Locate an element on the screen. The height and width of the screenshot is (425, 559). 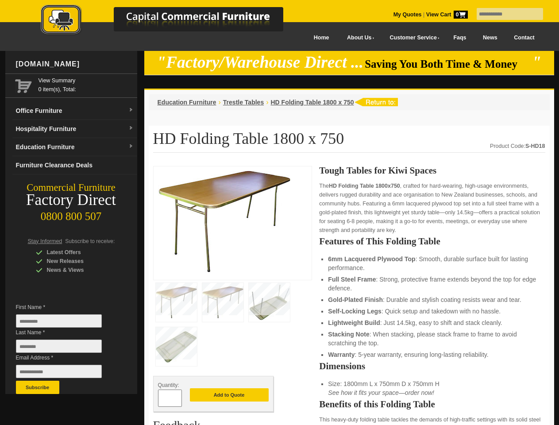
input: Last Name * is located at coordinates (59, 346).